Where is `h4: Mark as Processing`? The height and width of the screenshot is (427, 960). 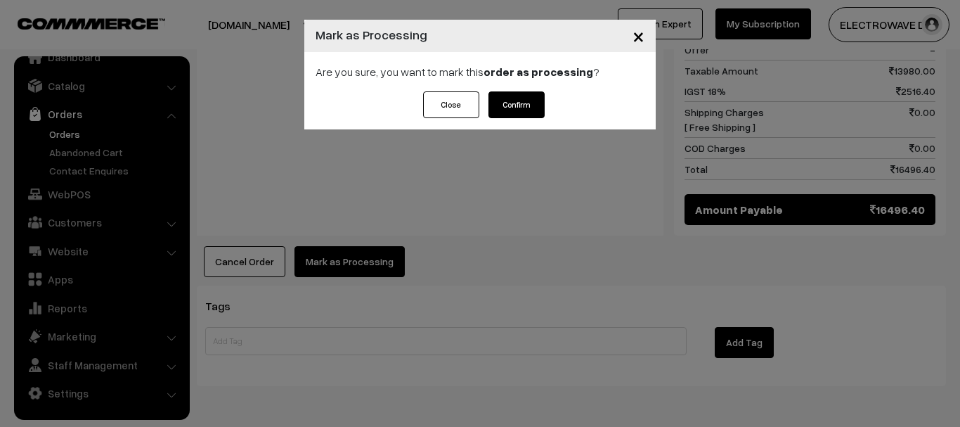 h4: Mark as Processing is located at coordinates (371, 34).